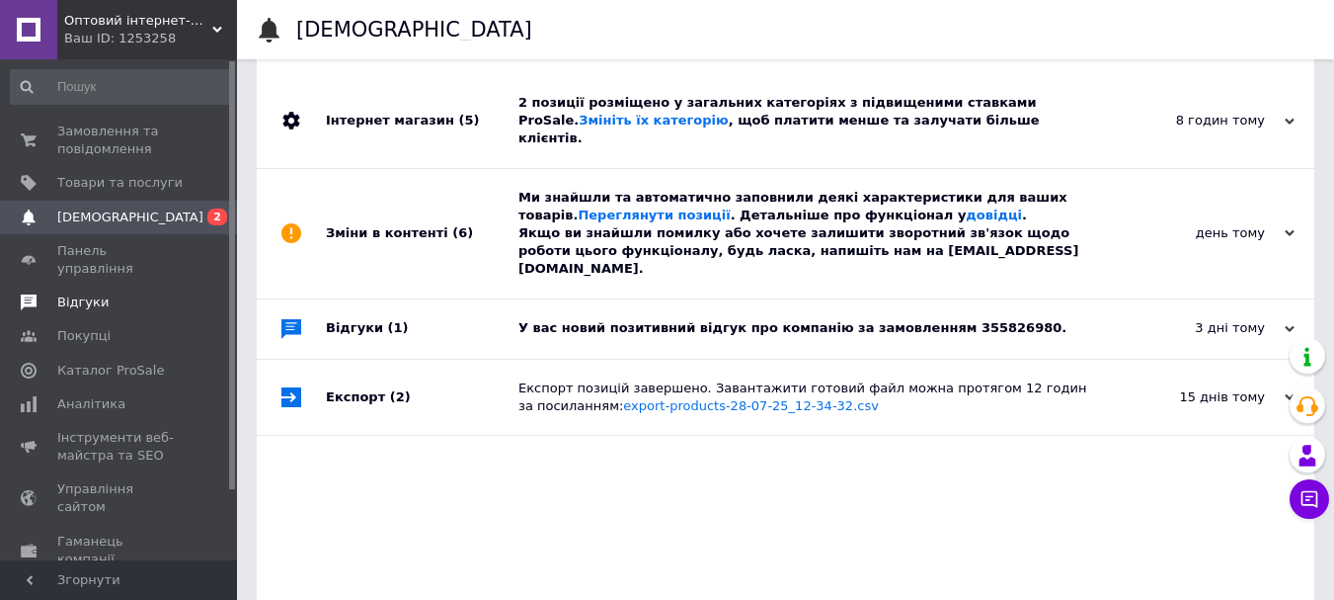 The image size is (1334, 600). What do you see at coordinates (1196, 328) in the screenshot?
I see `div: 3 дні тому` at bounding box center [1196, 328].